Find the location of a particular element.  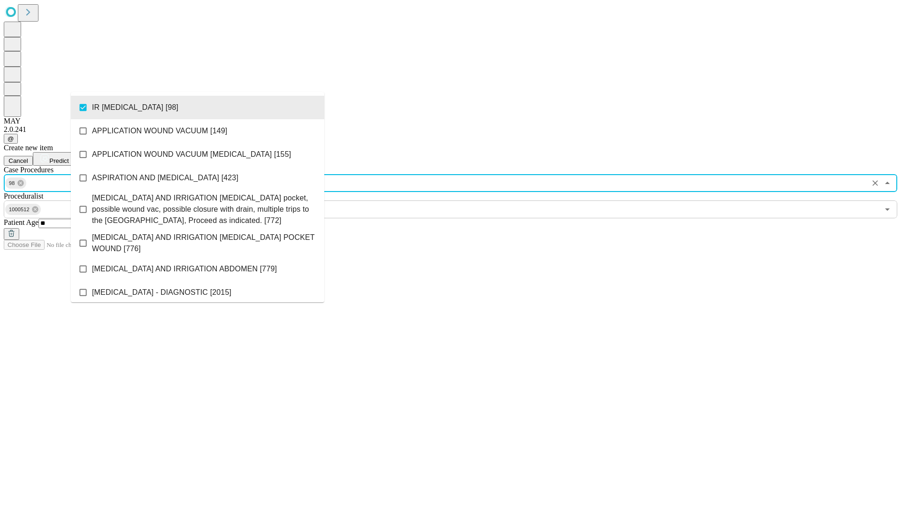

div: 1000512 is located at coordinates (23, 209).